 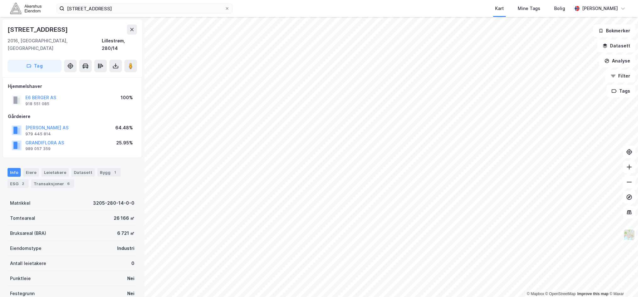 What do you see at coordinates (620, 76) in the screenshot?
I see `button: Filter` at bounding box center [620, 76].